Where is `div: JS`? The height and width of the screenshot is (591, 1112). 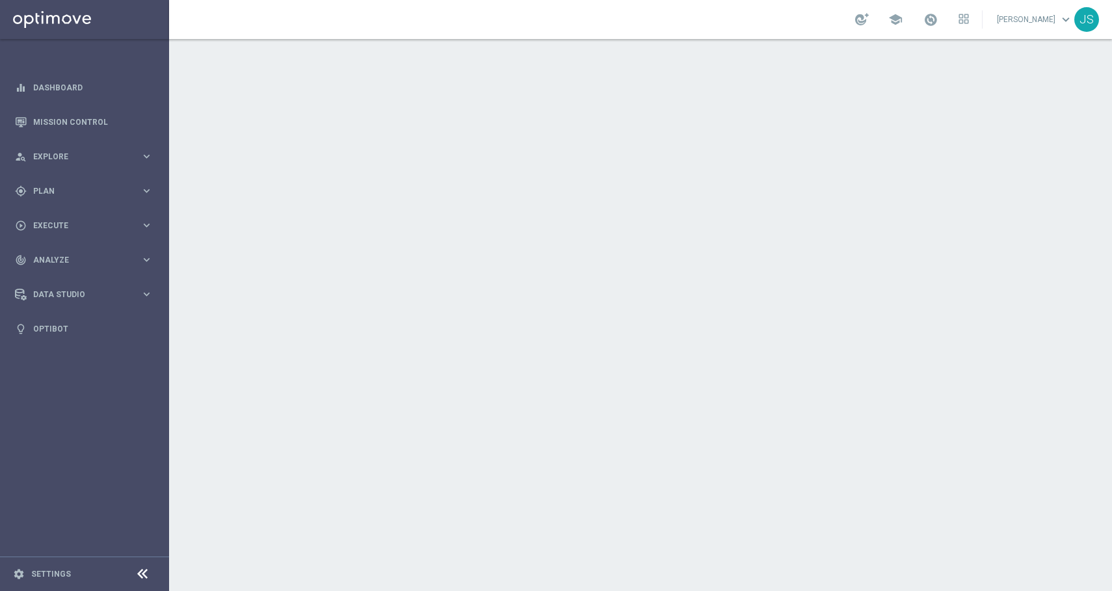
div: JS is located at coordinates (1087, 20).